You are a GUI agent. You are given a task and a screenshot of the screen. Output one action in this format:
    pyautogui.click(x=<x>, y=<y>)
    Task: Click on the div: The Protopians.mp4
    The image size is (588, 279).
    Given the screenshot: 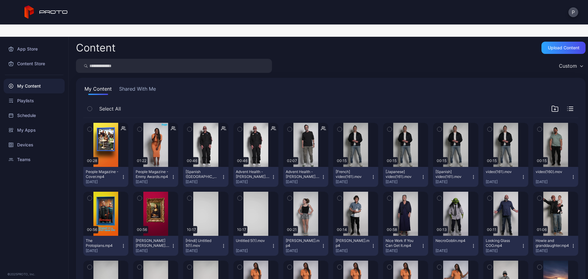 What is the action you would take?
    pyautogui.click(x=103, y=243)
    